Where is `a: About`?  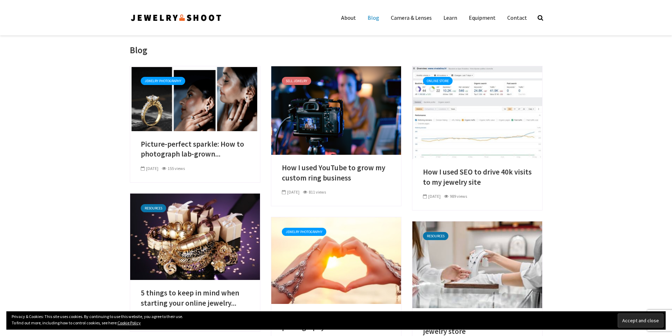
a: About is located at coordinates (348, 18).